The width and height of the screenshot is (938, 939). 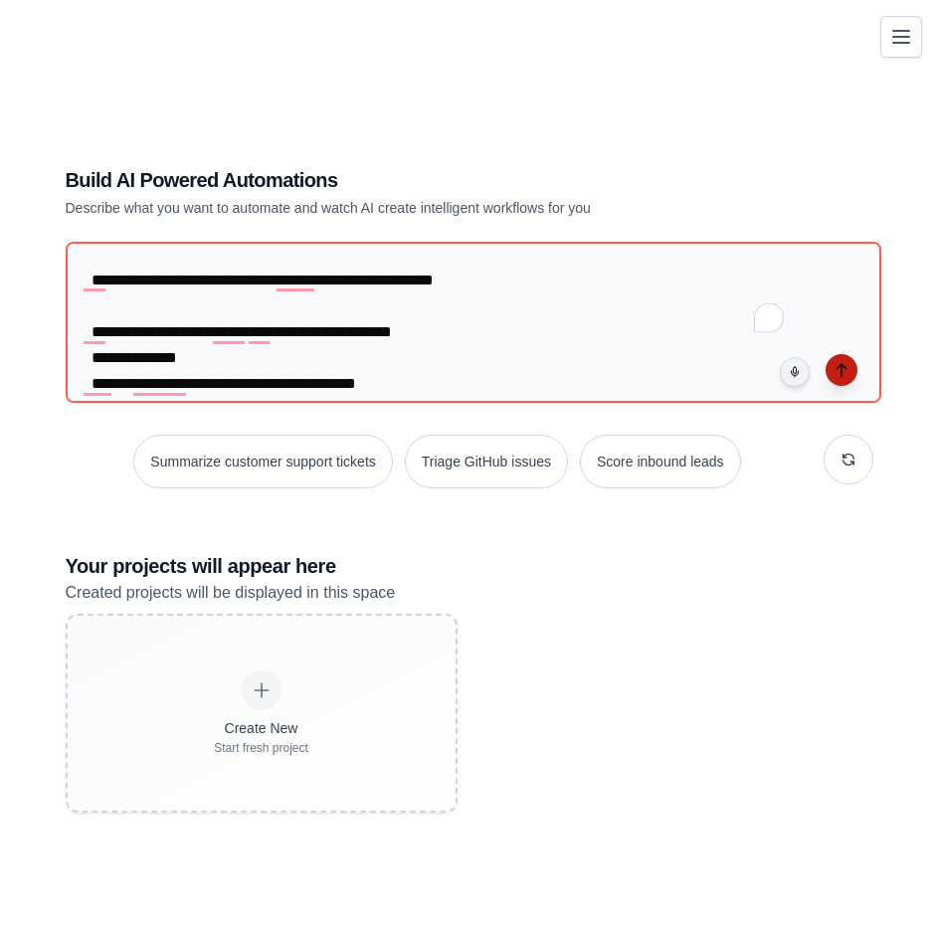 What do you see at coordinates (469, 566) in the screenshot?
I see `h3: Your projects will appear here` at bounding box center [469, 566].